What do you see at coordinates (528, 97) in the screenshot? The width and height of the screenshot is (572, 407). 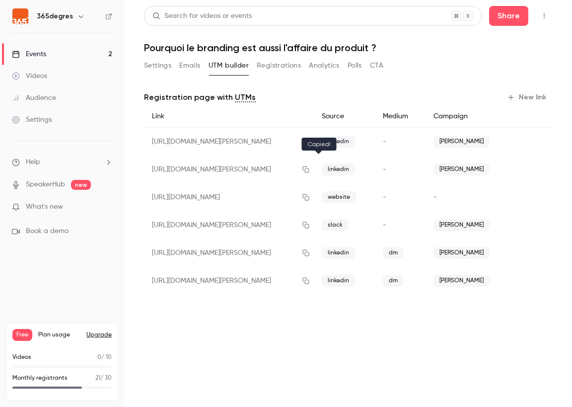 I see `button: New link` at bounding box center [528, 97].